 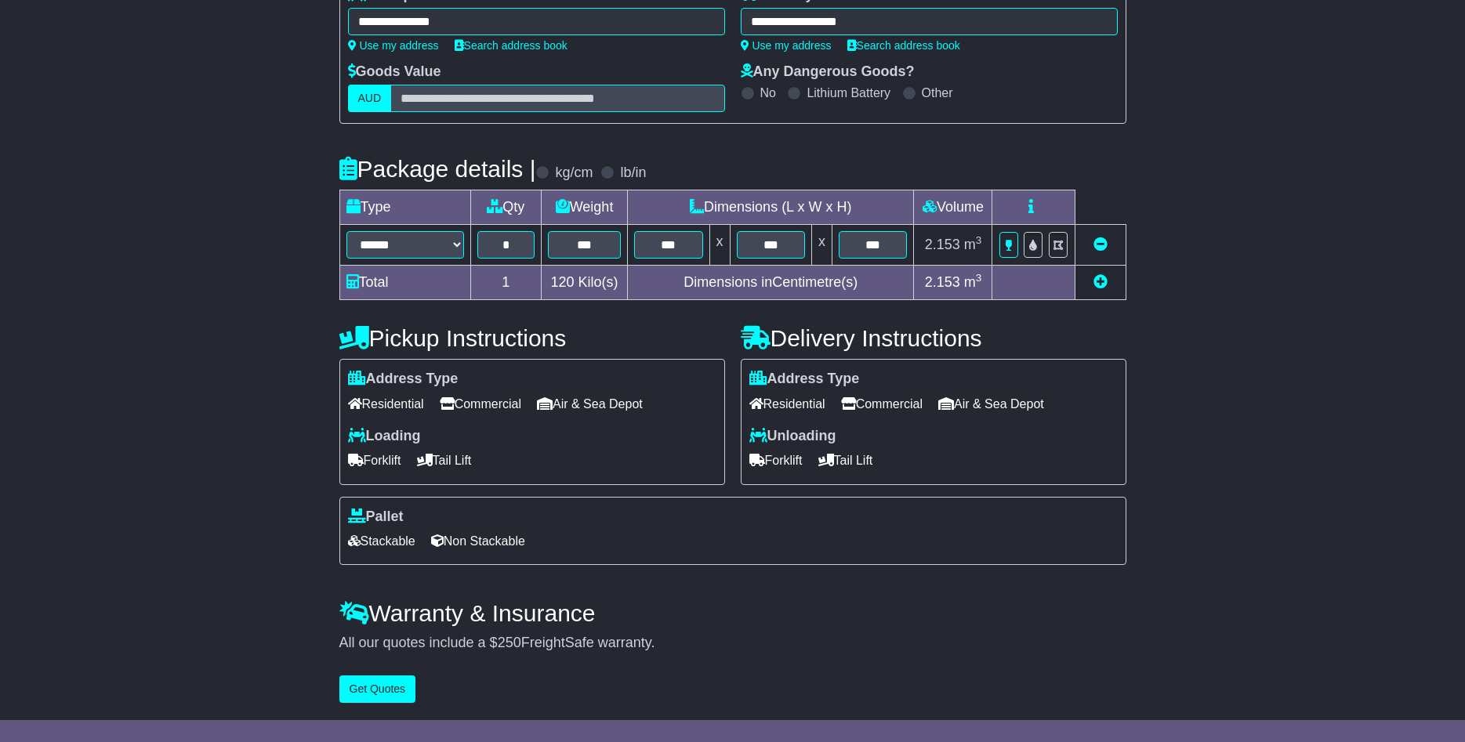 I want to click on label: Pallet, so click(x=376, y=517).